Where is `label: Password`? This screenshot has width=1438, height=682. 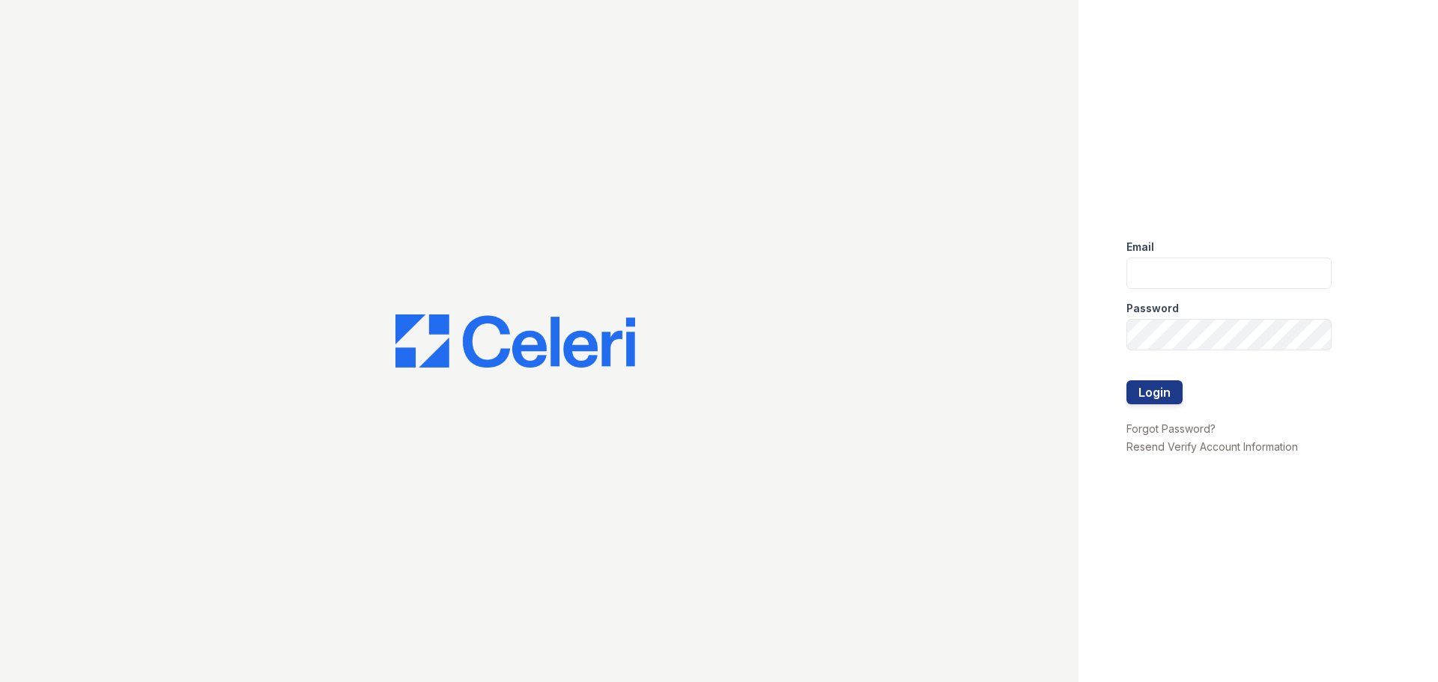
label: Password is located at coordinates (1152, 308).